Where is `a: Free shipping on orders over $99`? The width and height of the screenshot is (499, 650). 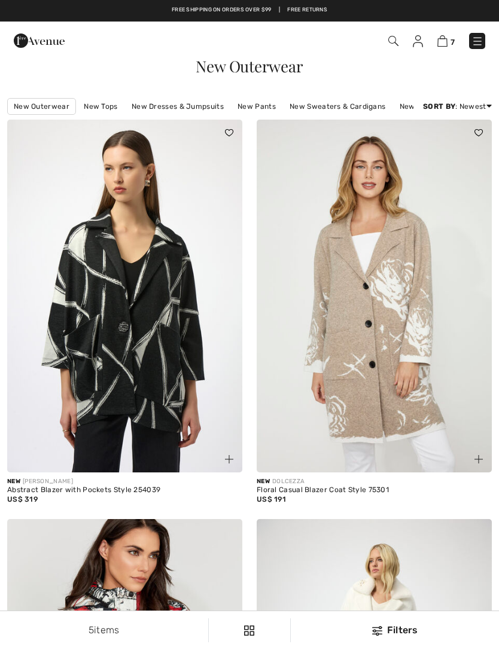
a: Free shipping on orders over $99 is located at coordinates (221, 10).